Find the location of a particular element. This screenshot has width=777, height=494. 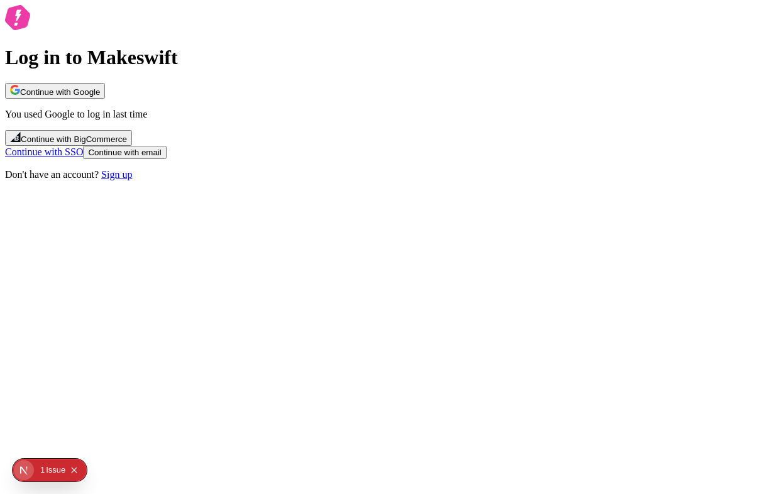

span: Continue with Google is located at coordinates (60, 92).